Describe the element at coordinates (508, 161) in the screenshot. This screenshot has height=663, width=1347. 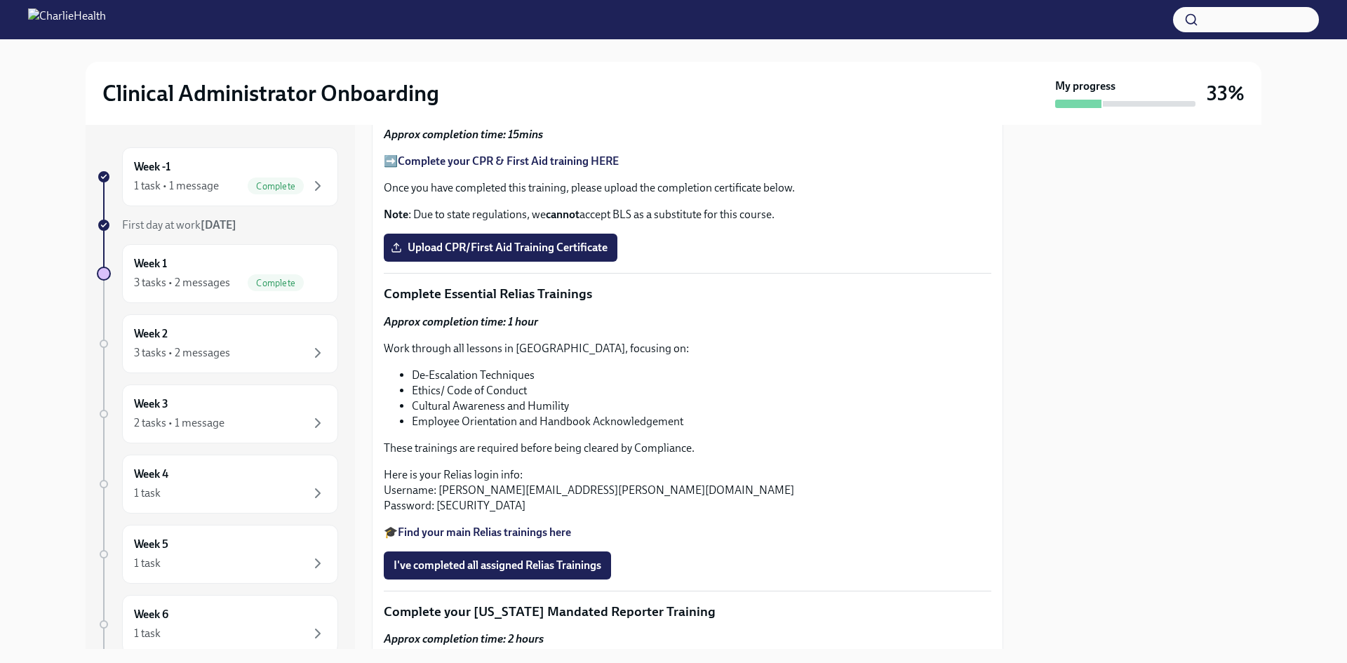
I see `strong: Complete your CPR & First Aid training HERE` at that location.